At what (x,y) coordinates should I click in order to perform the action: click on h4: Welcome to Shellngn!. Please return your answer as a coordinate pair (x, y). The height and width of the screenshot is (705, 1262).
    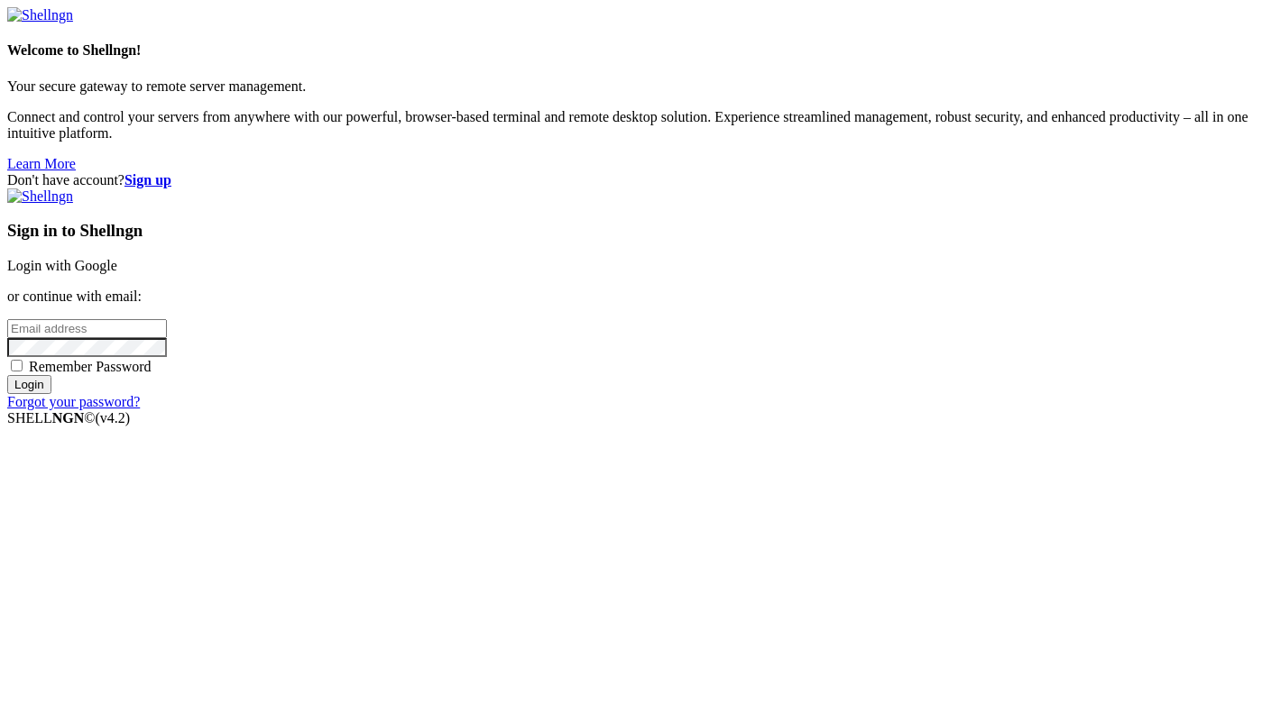
    Looking at the image, I should click on (631, 51).